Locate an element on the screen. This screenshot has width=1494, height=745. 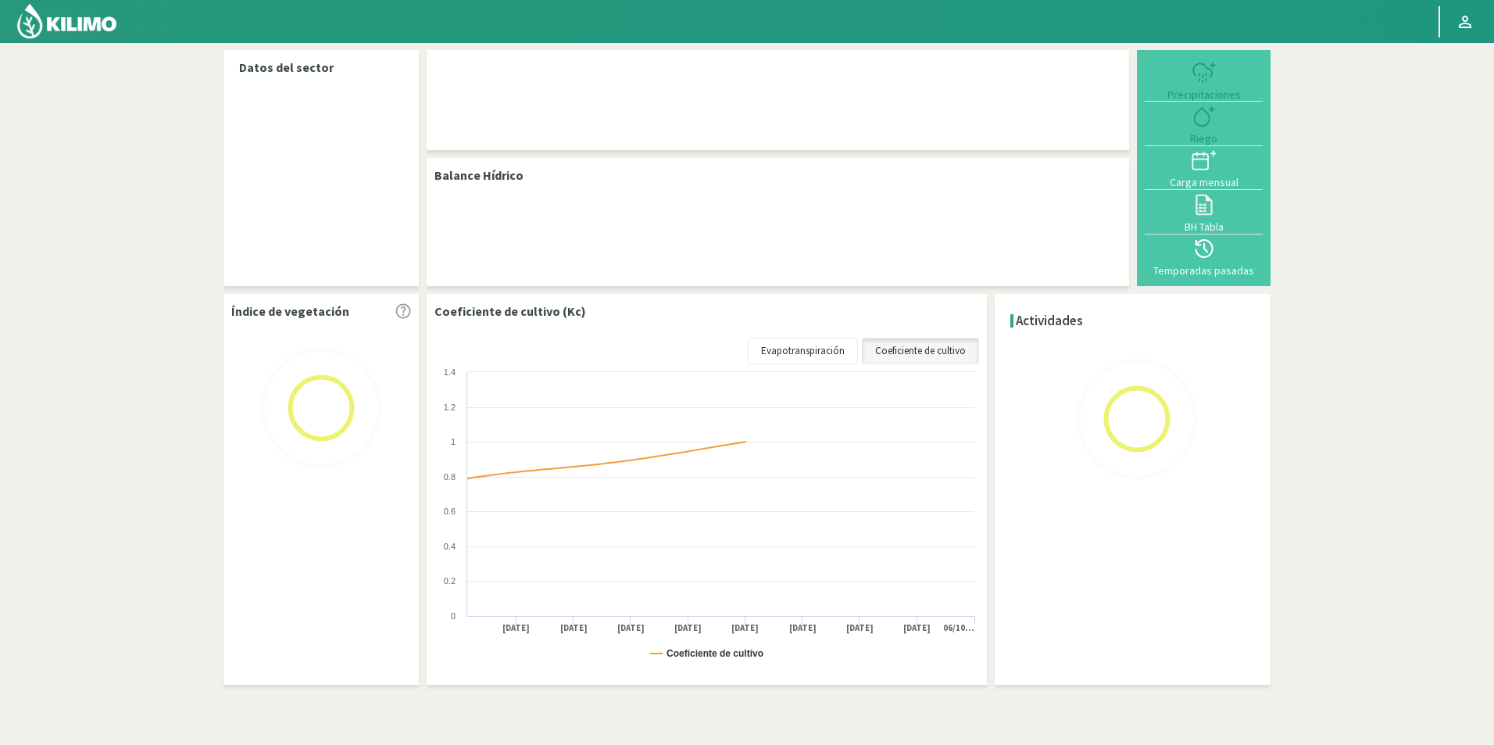
text: 1 is located at coordinates (453, 442).